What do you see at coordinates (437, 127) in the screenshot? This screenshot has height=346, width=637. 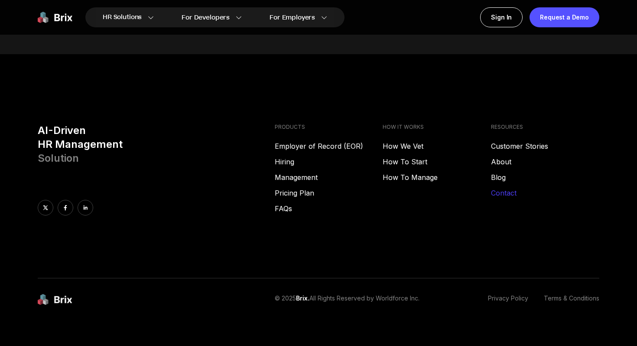 I see `h4: HOW IT WORKS` at bounding box center [437, 127].